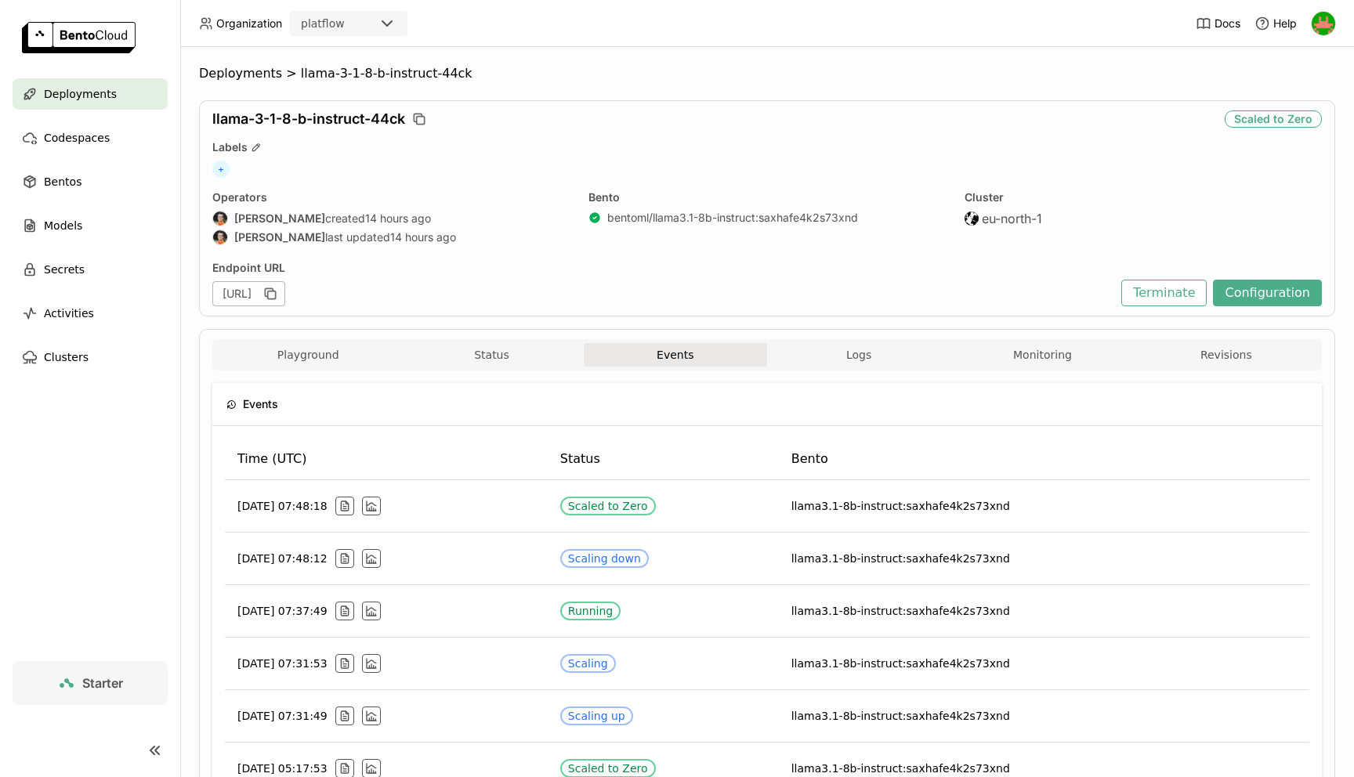  I want to click on th: Bento, so click(1020, 459).